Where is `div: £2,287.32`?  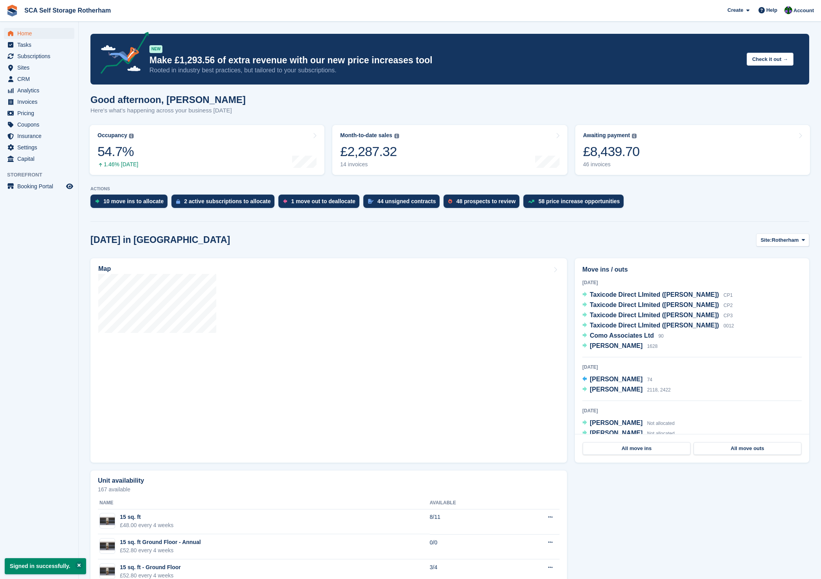 div: £2,287.32 is located at coordinates (369, 151).